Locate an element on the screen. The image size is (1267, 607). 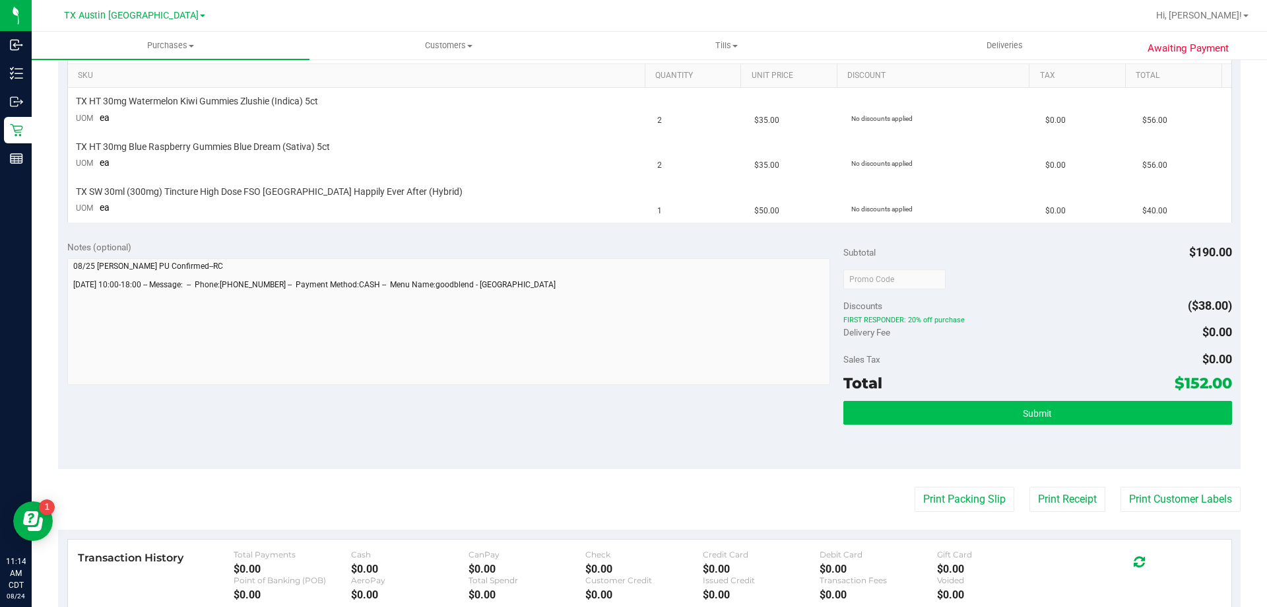
span: Submit is located at coordinates (1038, 413).